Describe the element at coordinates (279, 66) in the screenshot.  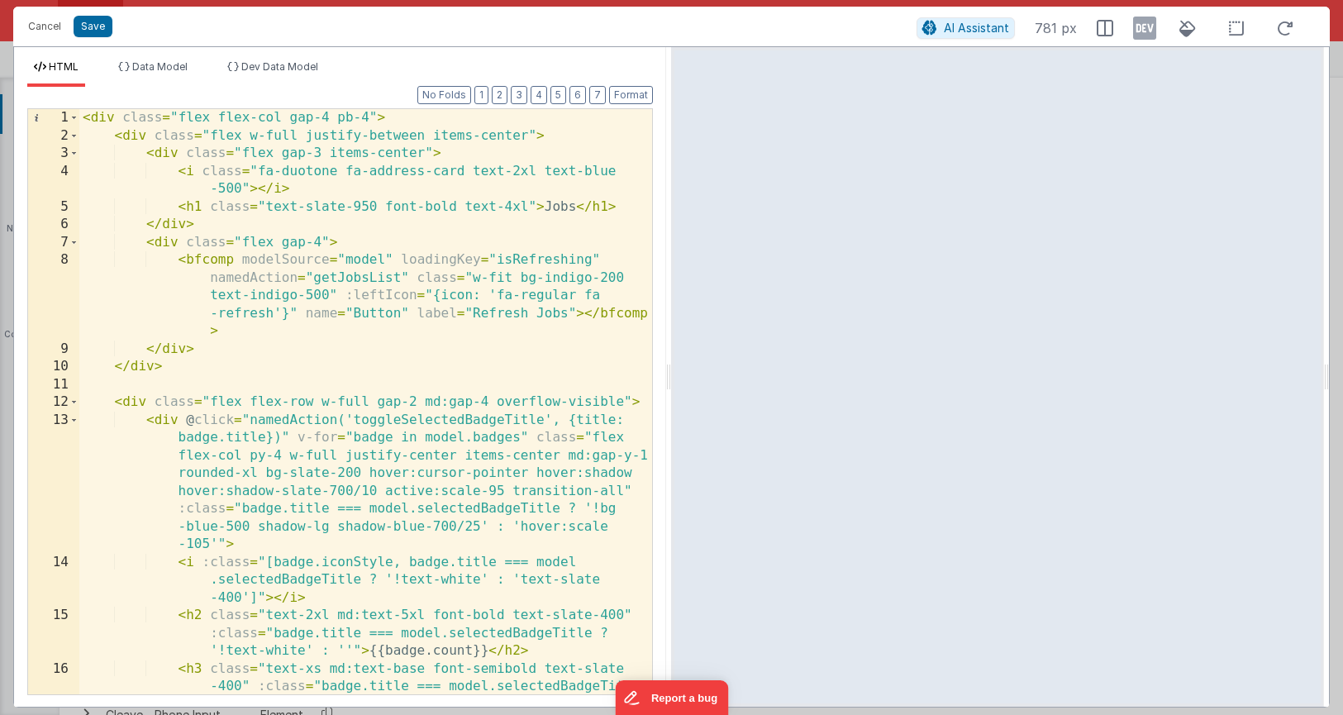
I see `span: Dev Data Model` at that location.